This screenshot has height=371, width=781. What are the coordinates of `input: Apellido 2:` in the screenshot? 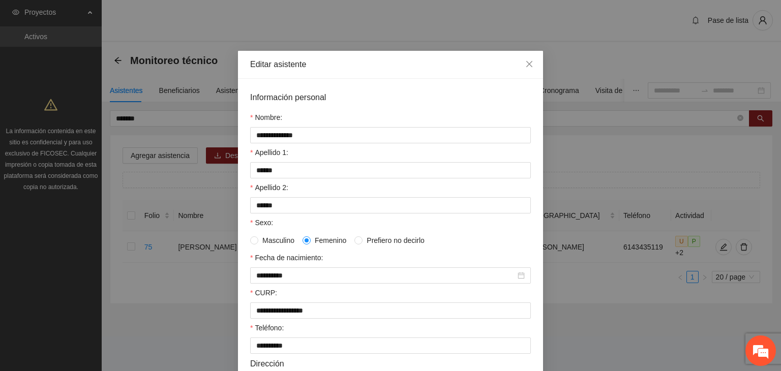 It's located at (391, 206).